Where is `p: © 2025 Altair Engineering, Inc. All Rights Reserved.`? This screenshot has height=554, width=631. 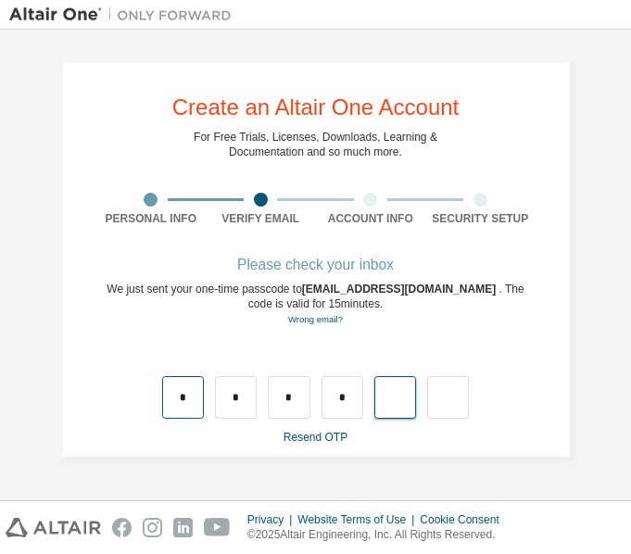
p: © 2025 Altair Engineering, Inc. All Rights Reserved. is located at coordinates (379, 534).